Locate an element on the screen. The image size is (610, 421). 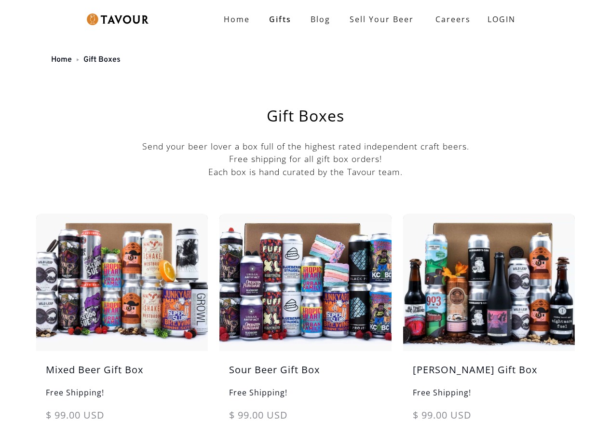
a: Blog is located at coordinates (320, 19).